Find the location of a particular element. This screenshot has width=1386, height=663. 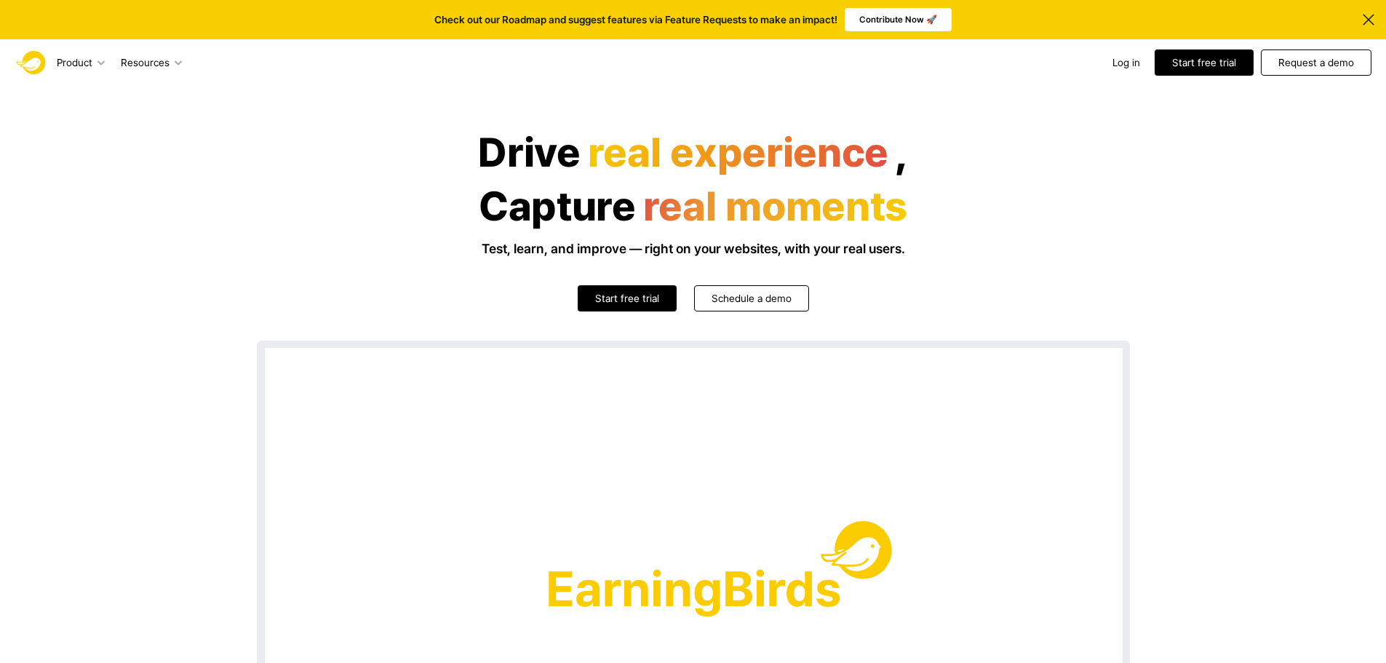

p: Resources is located at coordinates (145, 63).